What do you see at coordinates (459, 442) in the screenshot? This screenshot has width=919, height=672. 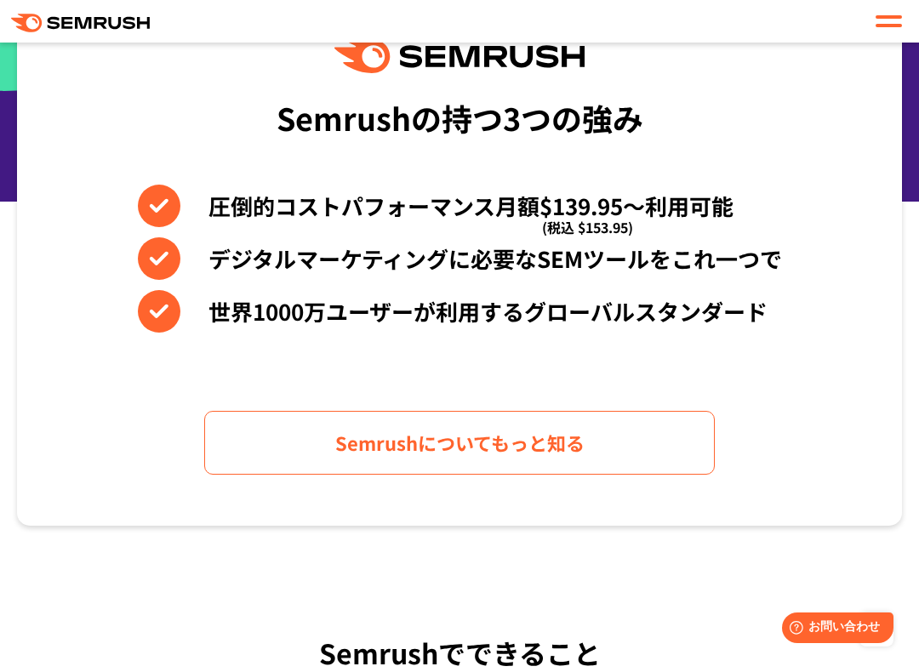 I see `a: Semrushについてもっと知る` at bounding box center [459, 442].